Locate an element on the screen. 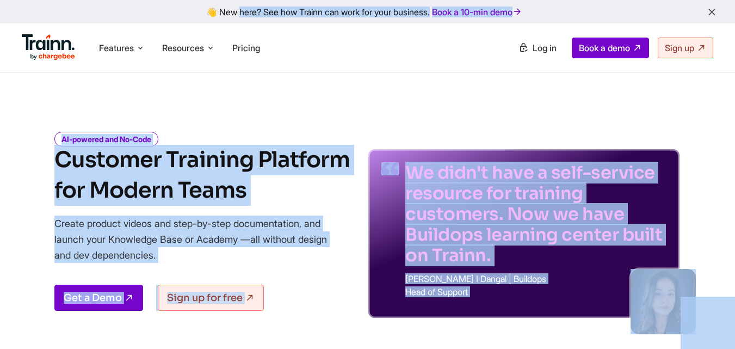 The height and width of the screenshot is (349, 735). a: Book a 10-min demo is located at coordinates (477, 12).